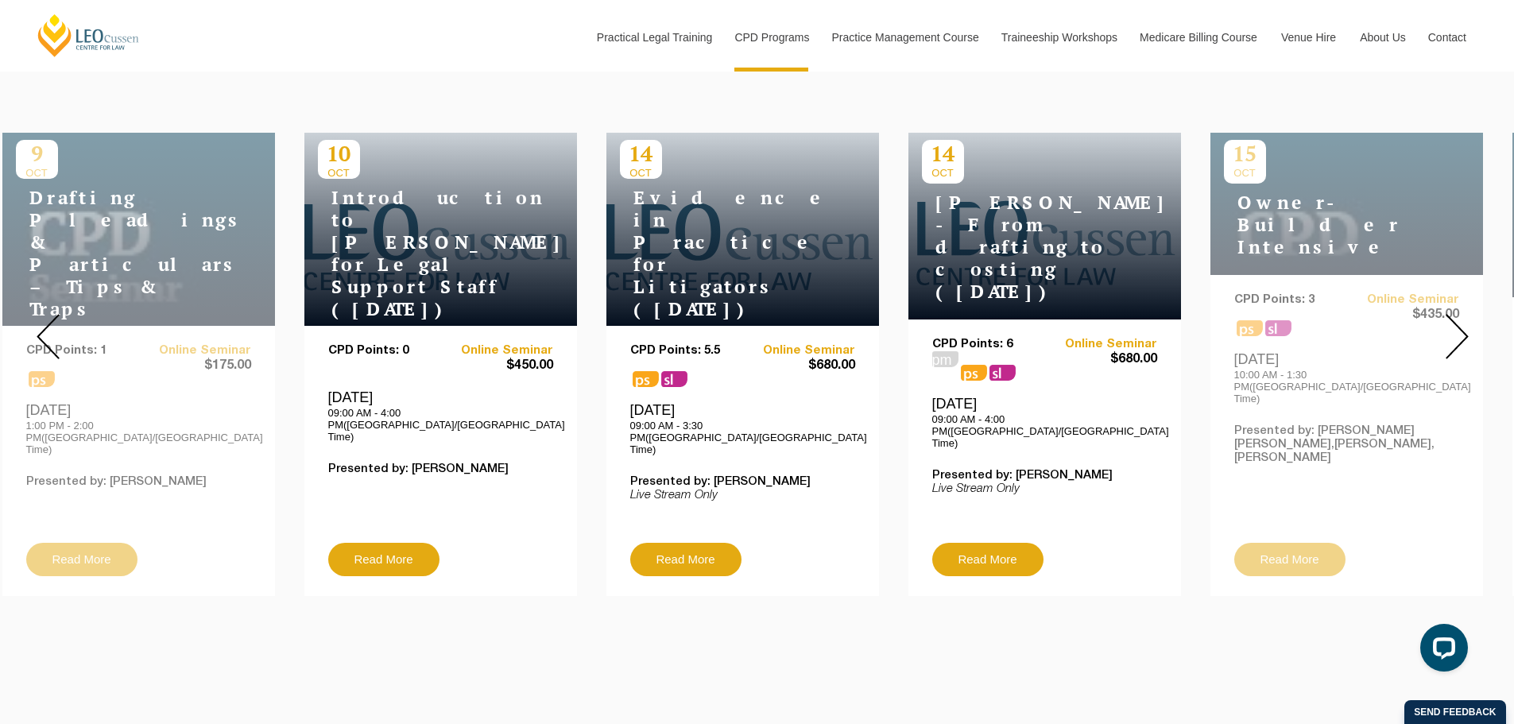  I want to click on a: Medicare Billing Course, so click(1199, 37).